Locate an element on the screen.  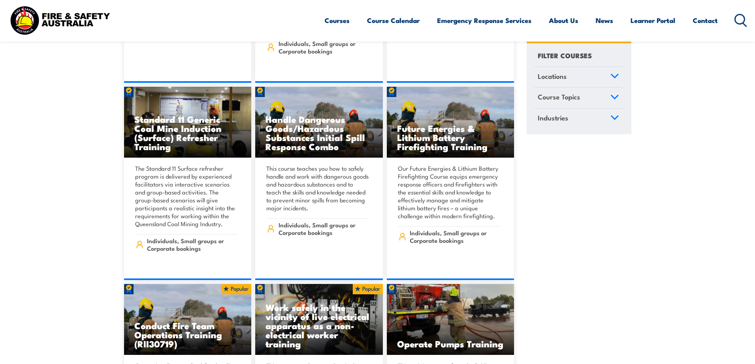
p: The Standard 11 Surface refresher program is delivered by experienced facilitators via interactiv... is located at coordinates (187, 196).